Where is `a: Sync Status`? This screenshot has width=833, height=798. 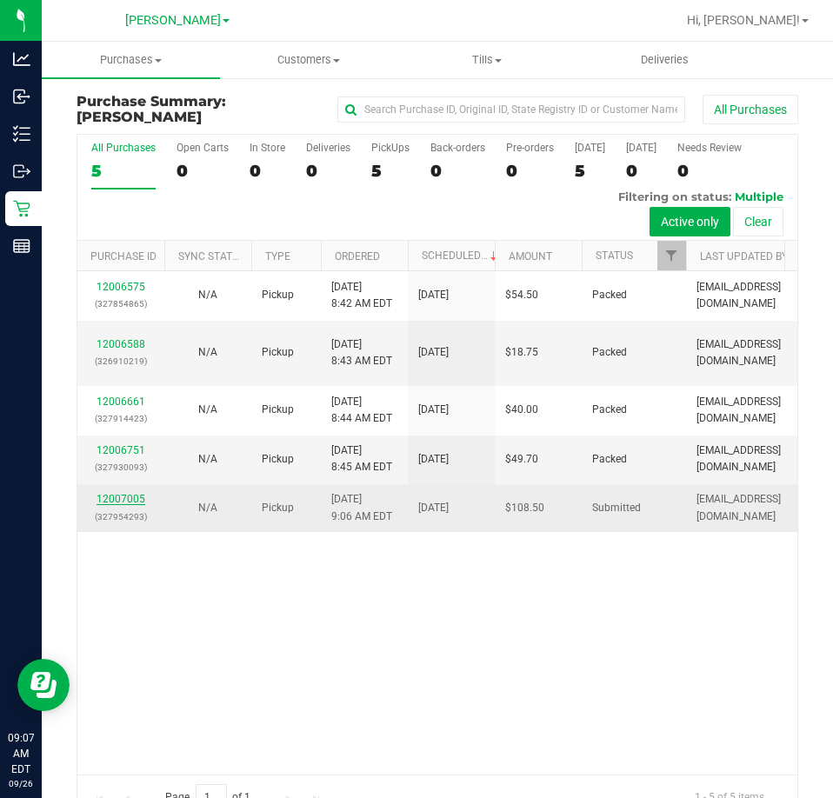 a: Sync Status is located at coordinates (211, 257).